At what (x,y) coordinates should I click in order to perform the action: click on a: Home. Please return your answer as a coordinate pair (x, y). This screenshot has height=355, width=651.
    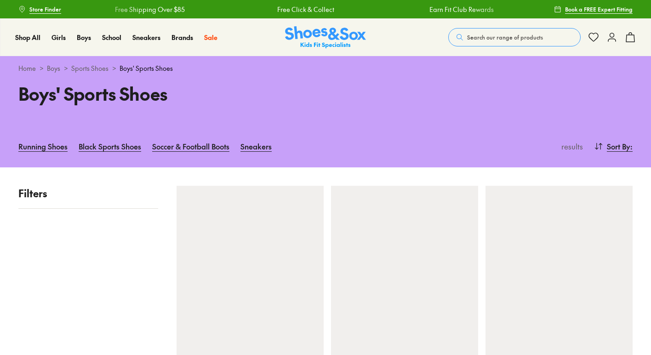
    Looking at the image, I should click on (27, 68).